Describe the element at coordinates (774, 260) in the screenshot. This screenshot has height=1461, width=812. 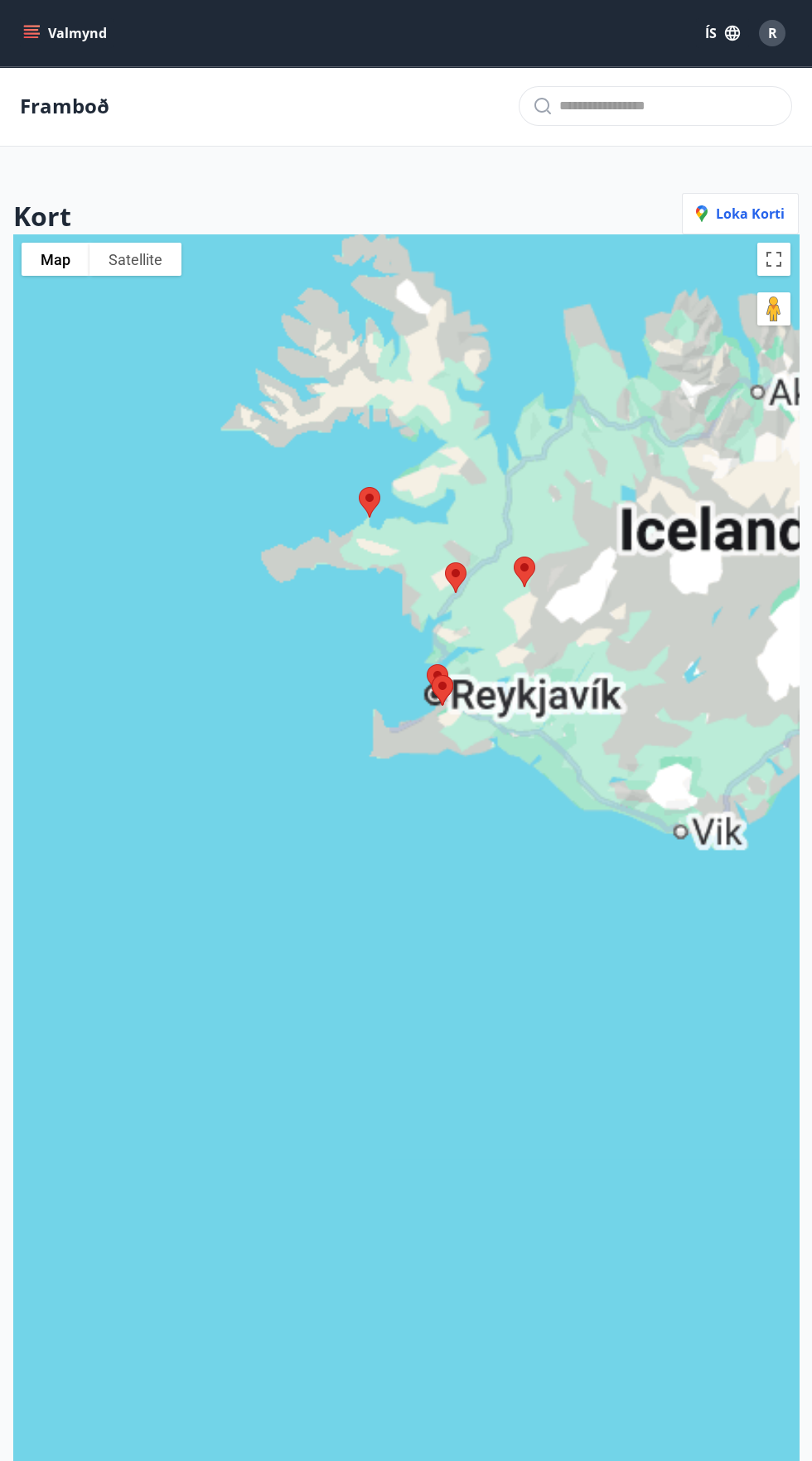
I see `button: Toggle fullscreen view` at that location.